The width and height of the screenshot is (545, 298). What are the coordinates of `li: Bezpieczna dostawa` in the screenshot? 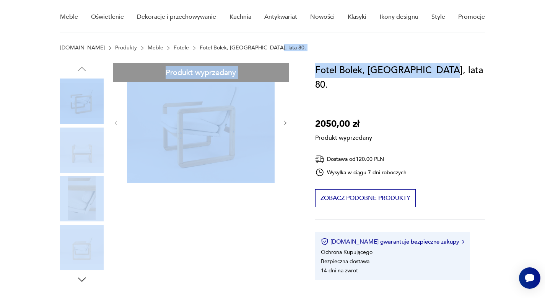 It's located at (345, 261).